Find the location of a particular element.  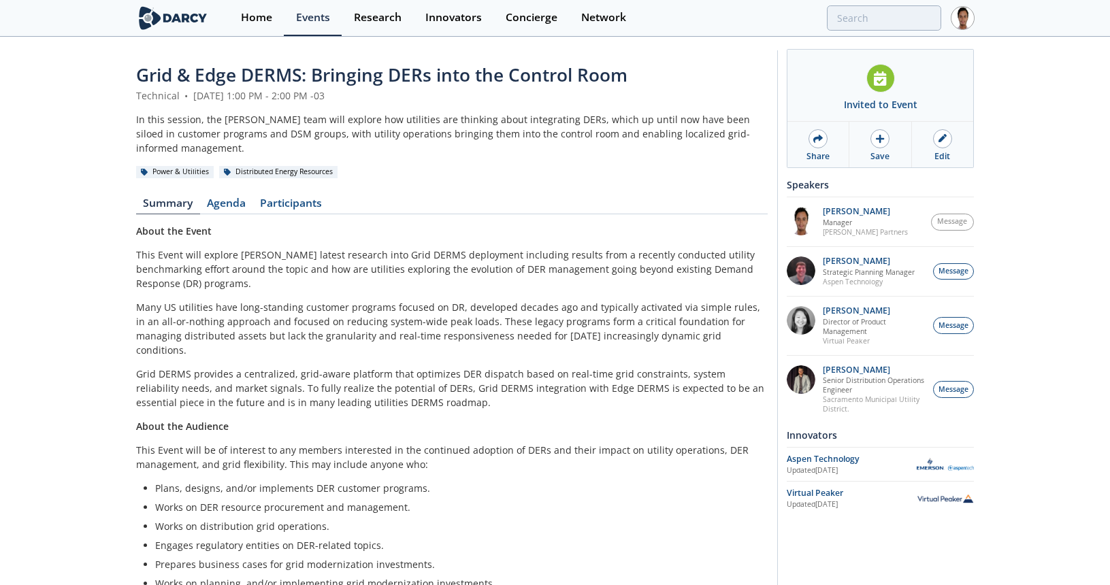

a: Participants is located at coordinates (291, 206).